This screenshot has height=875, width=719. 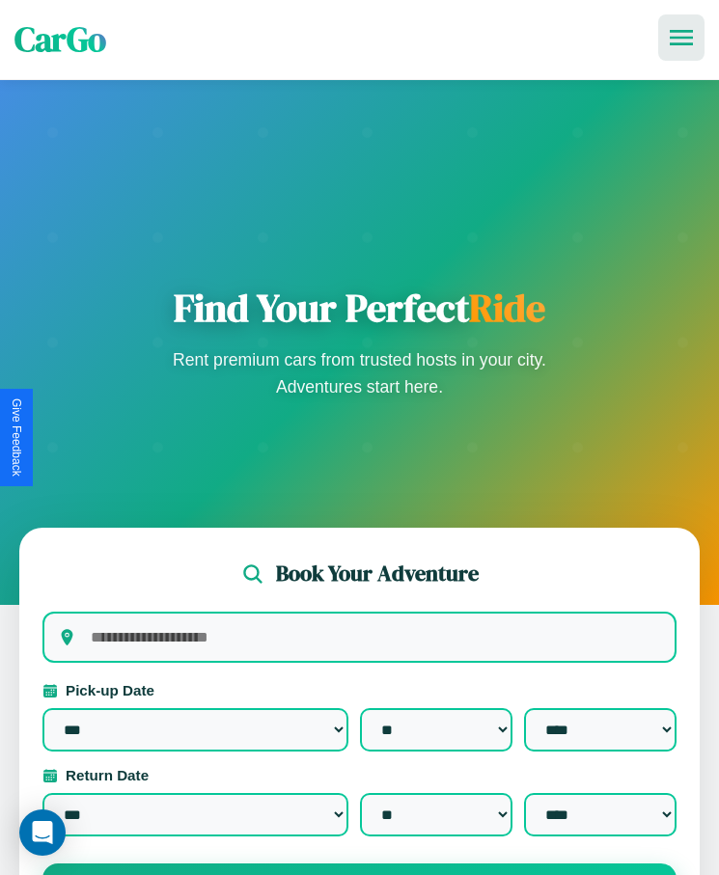 I want to click on label: Return Date, so click(x=359, y=775).